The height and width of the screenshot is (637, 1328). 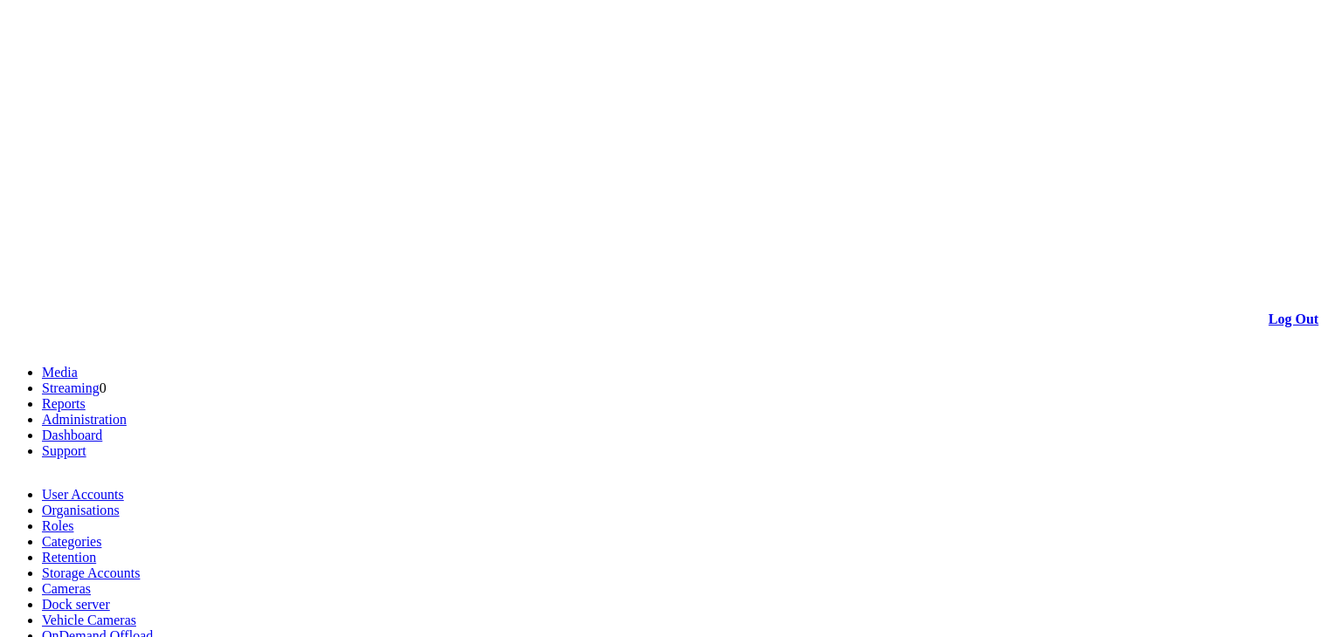 I want to click on a: Streaming, so click(x=71, y=388).